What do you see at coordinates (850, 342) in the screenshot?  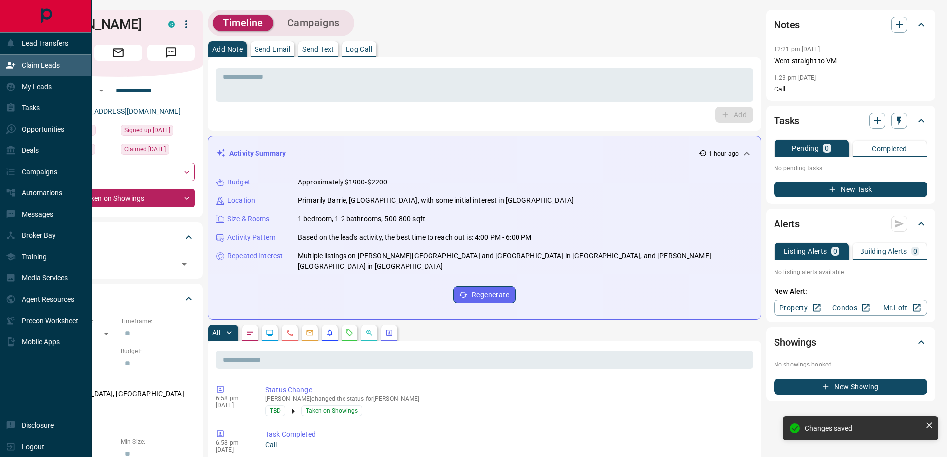 I see `div: Showings` at bounding box center [850, 342].